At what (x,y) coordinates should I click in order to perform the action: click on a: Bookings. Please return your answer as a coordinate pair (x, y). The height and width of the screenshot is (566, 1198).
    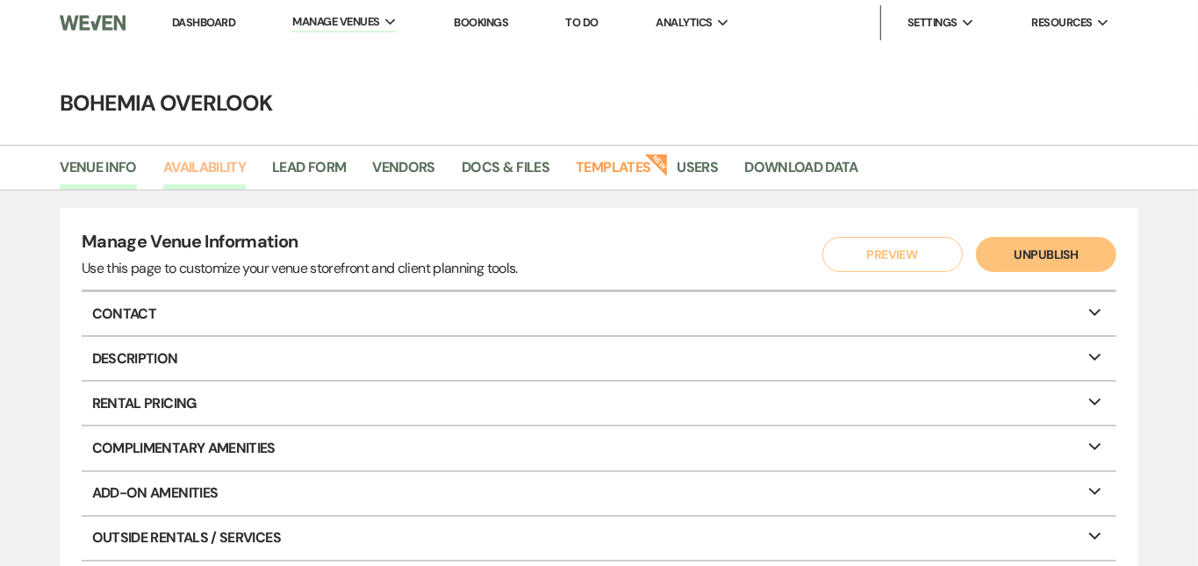
    Looking at the image, I should click on (481, 22).